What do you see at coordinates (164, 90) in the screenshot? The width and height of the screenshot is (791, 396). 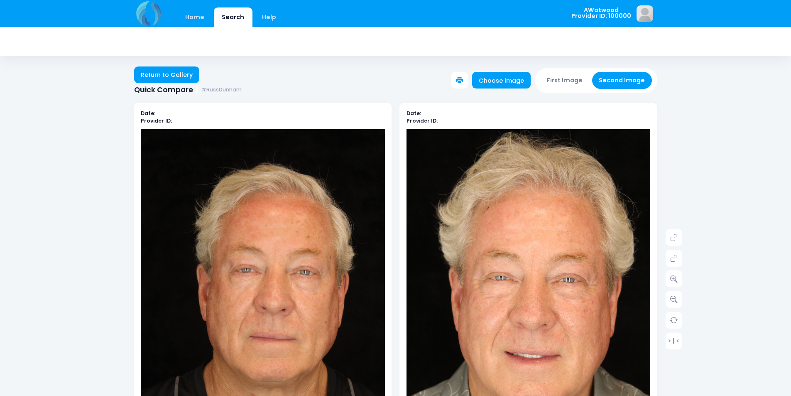 I see `span: Quick Compare` at bounding box center [164, 90].